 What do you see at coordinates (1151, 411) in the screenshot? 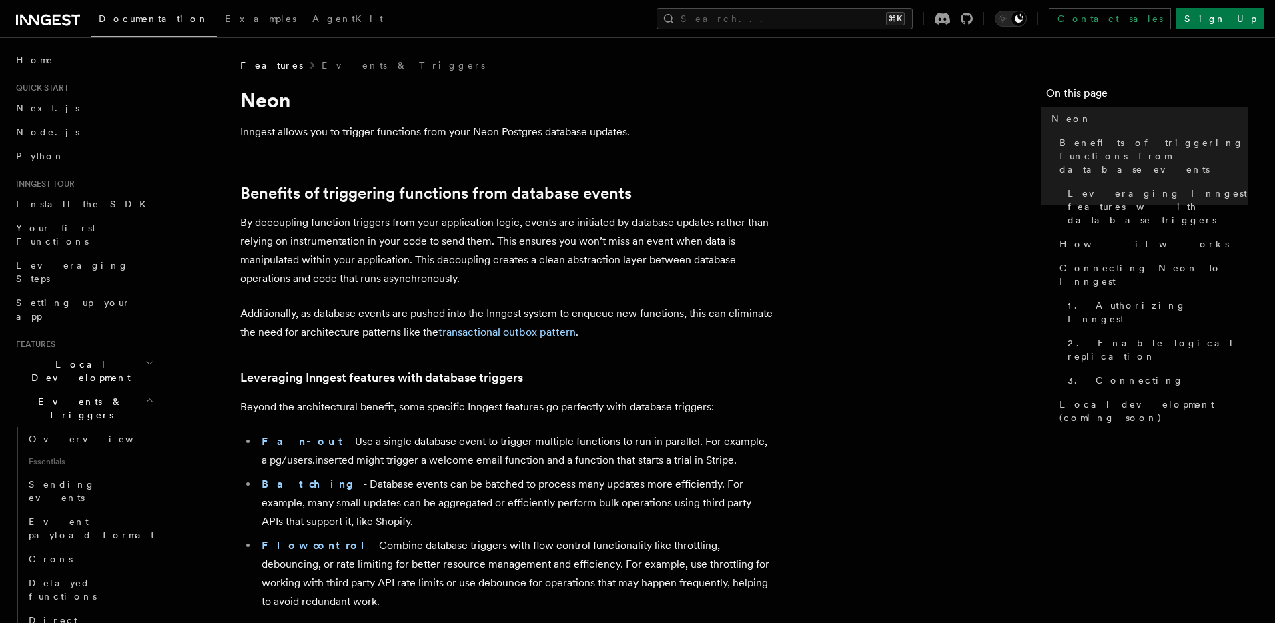
I see `a: Local development (coming soon)` at bounding box center [1151, 411].